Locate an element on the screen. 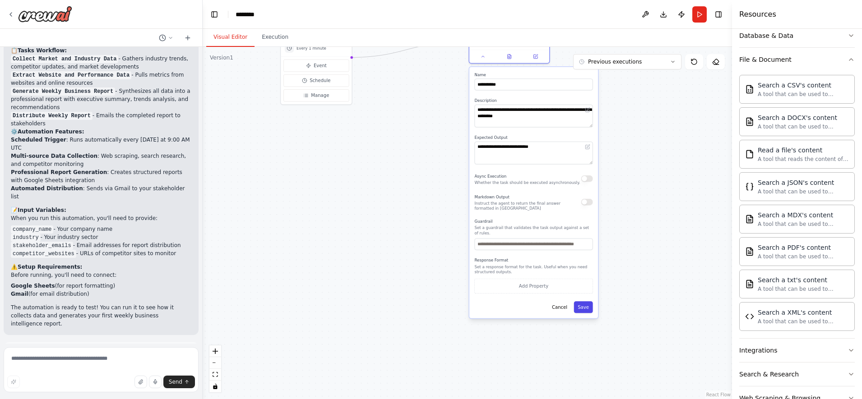 The height and width of the screenshot is (399, 862). img: Txtsearchtool is located at coordinates (749, 284).